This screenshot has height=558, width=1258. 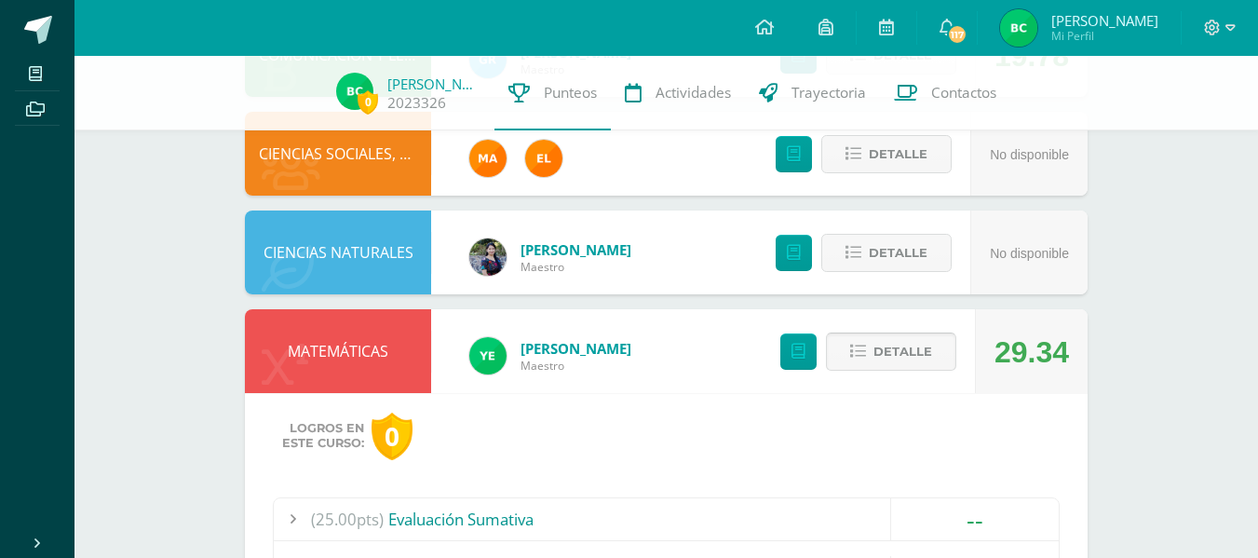 What do you see at coordinates (488, 257) in the screenshot?
I see `img: b2b209b5ecd374f6d147d0bc2cef63fa.png` at bounding box center [488, 257].